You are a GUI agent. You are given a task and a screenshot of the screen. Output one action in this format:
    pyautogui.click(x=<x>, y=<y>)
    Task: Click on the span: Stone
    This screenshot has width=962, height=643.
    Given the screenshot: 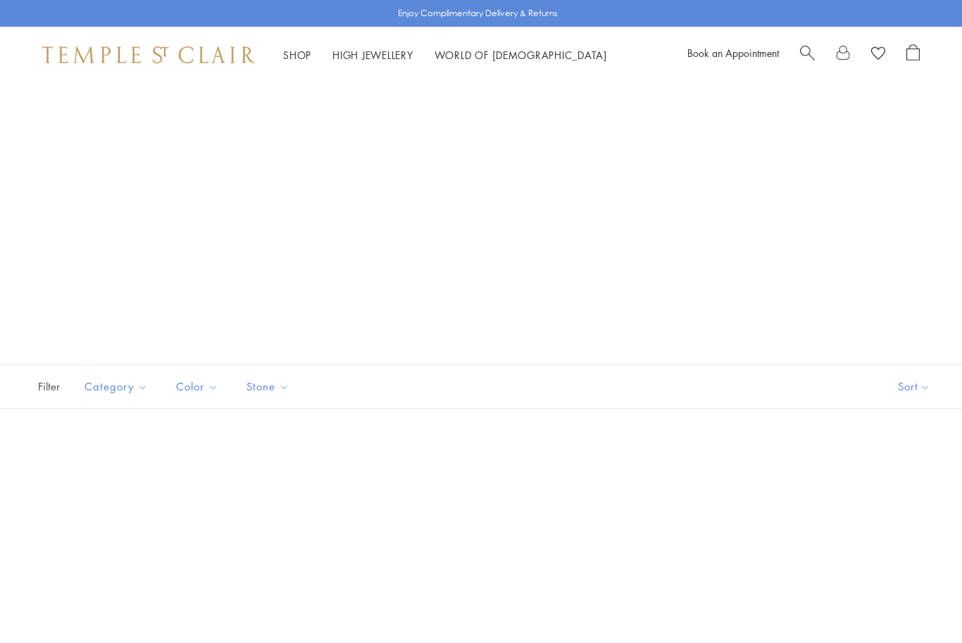 What is the action you would take?
    pyautogui.click(x=270, y=386)
    